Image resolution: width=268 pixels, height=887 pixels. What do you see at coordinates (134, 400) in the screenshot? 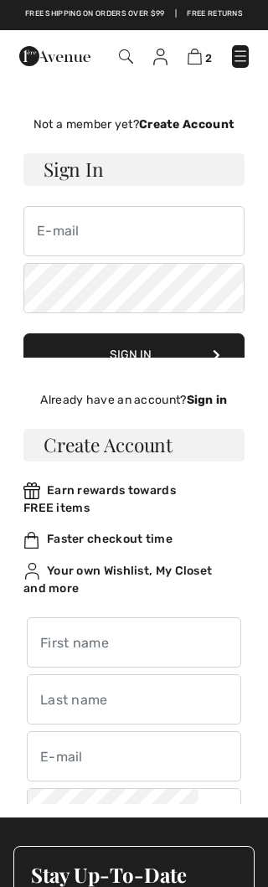
I see `div: Already have an account?` at bounding box center [134, 400].